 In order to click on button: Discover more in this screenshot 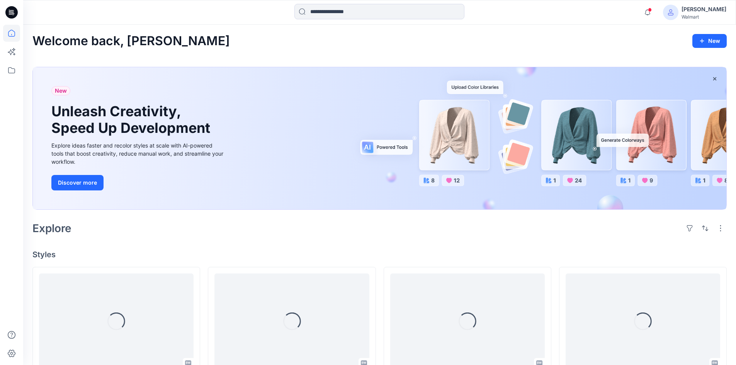, I will do `click(77, 183)`.